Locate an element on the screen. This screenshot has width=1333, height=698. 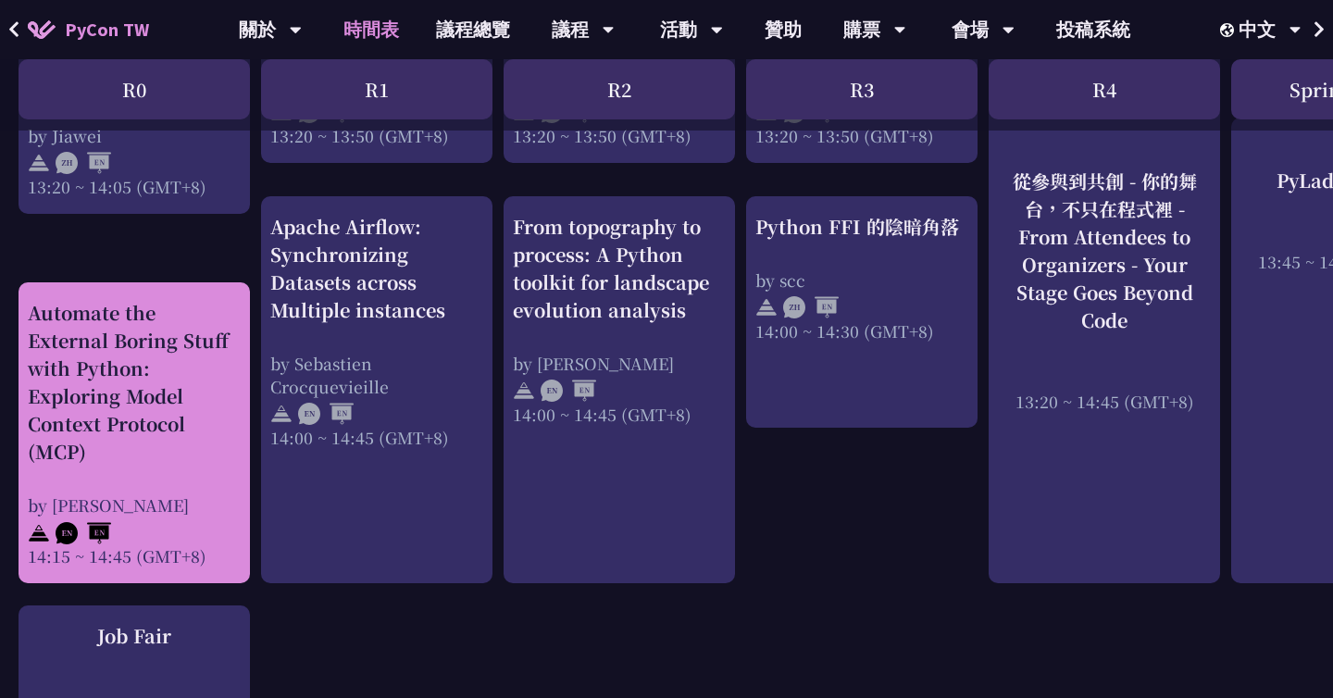
a: PyCon TW is located at coordinates (88, 30).